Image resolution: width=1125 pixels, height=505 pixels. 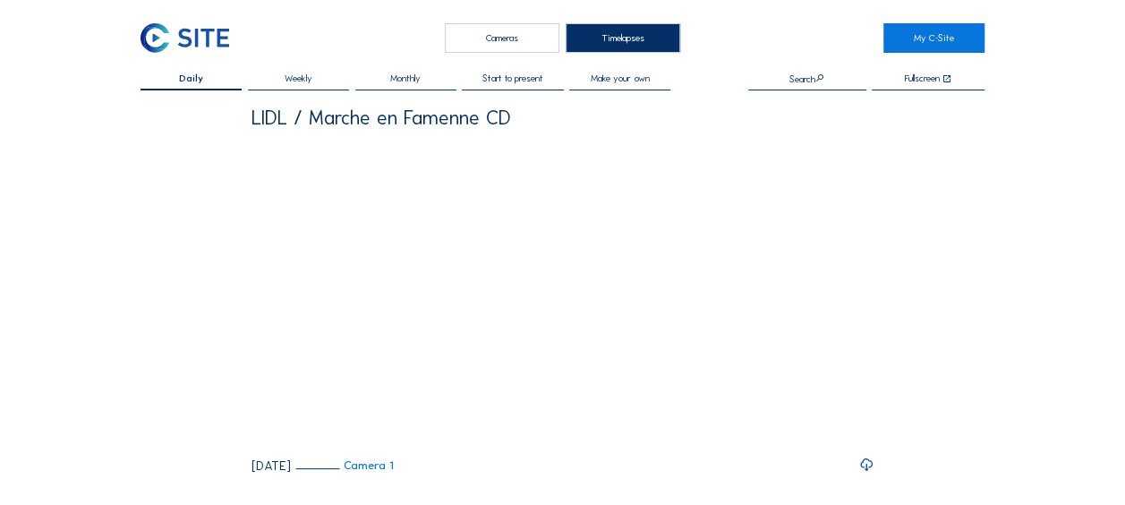 I want to click on video: Your browser does not support the video tag., so click(x=562, y=293).